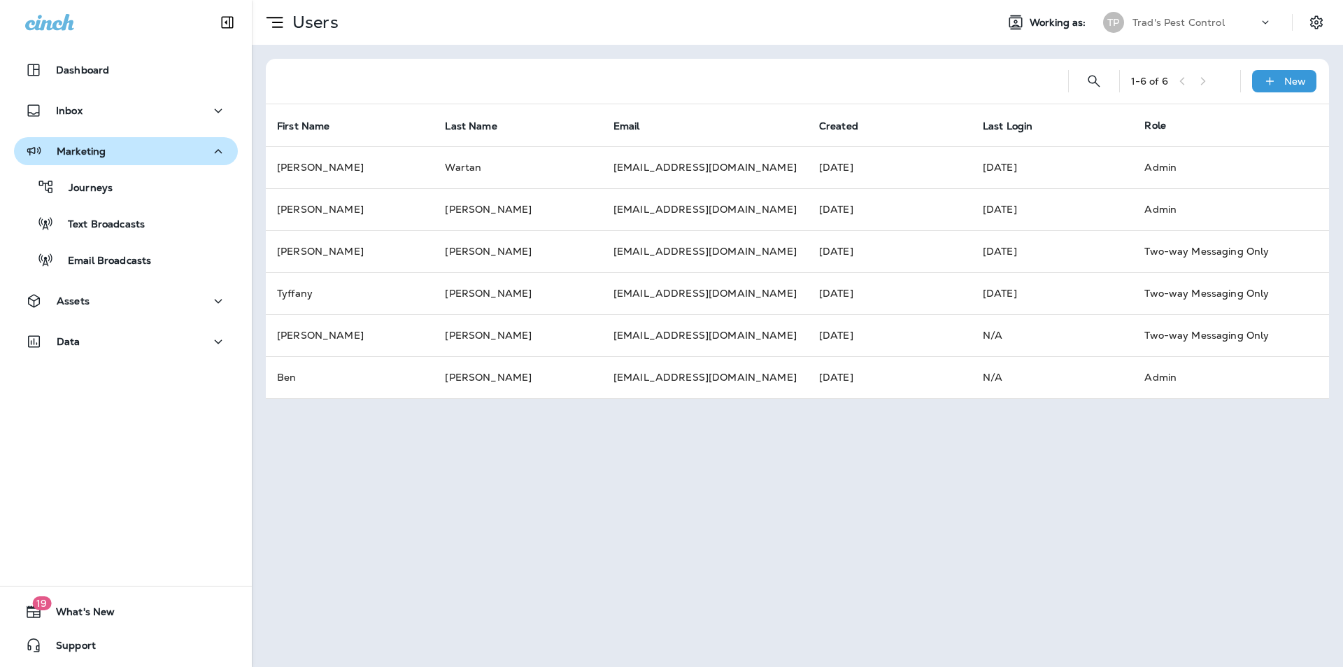  Describe the element at coordinates (126, 187) in the screenshot. I see `button: Journeys` at that location.